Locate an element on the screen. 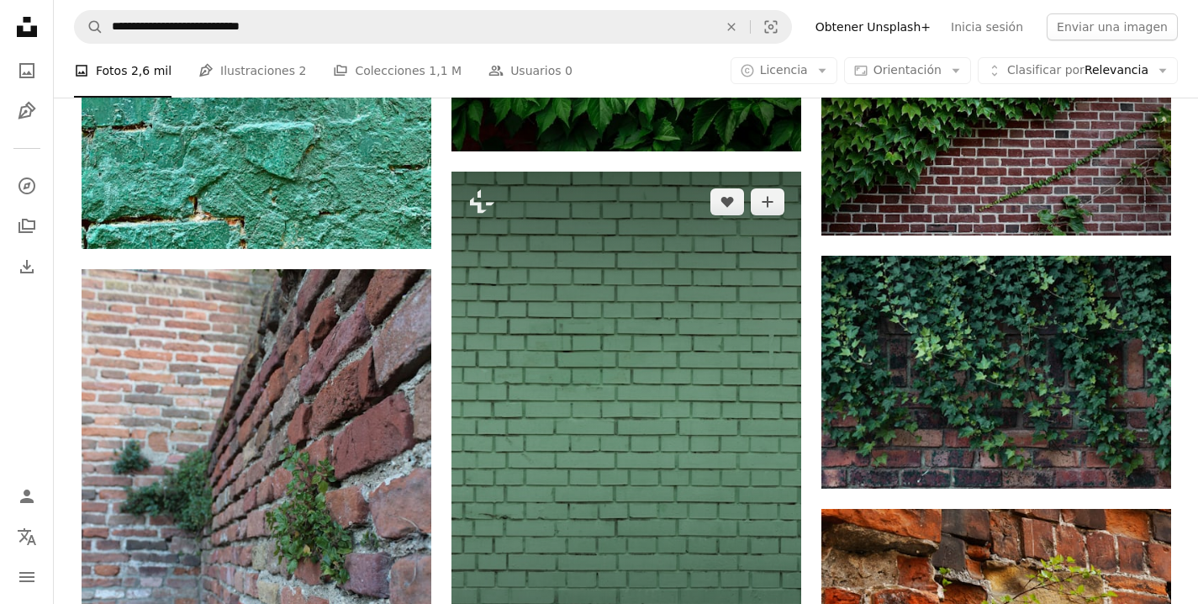 This screenshot has width=1198, height=604. a: Iniciar sesión / Registrarse is located at coordinates (27, 496).